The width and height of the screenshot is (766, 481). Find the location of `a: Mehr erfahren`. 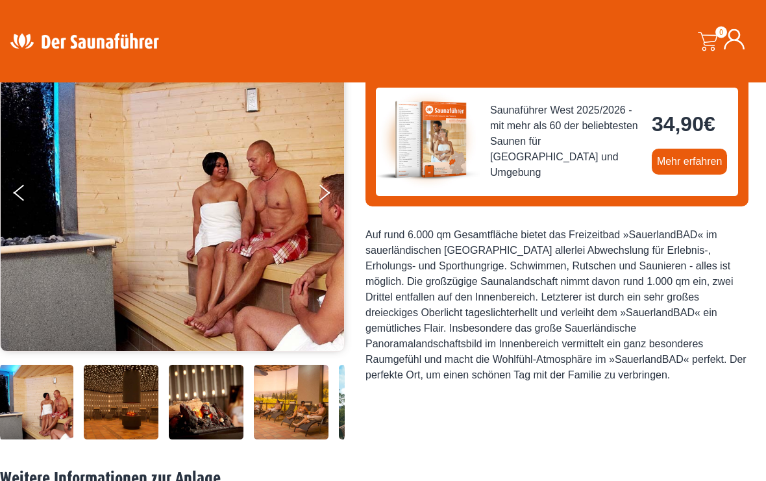

a: Mehr erfahren is located at coordinates (689, 162).